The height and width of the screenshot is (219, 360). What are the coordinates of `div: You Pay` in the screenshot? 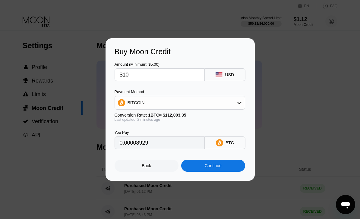 It's located at (160, 132).